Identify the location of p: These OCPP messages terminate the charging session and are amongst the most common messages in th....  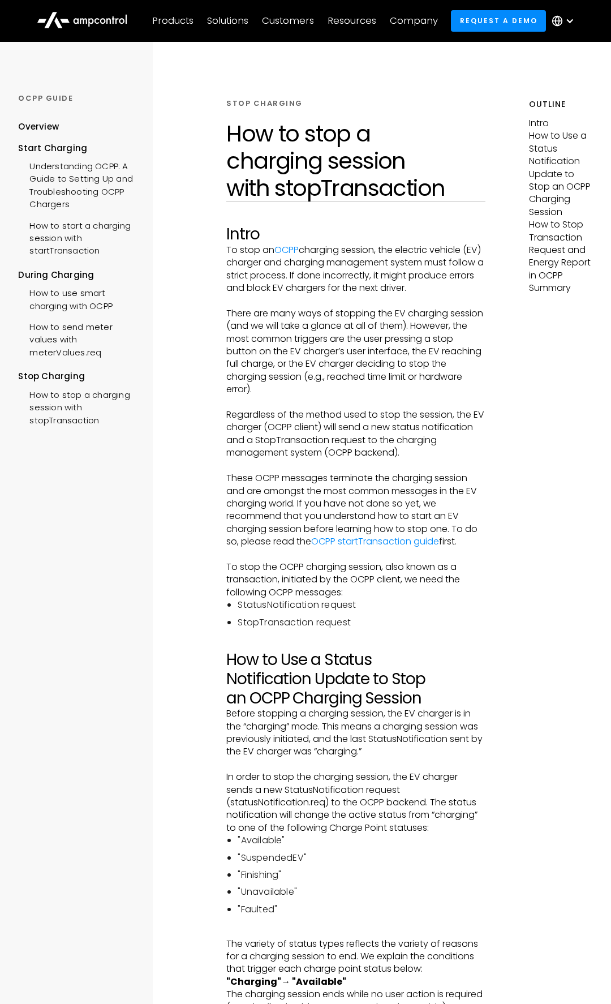
(356, 510).